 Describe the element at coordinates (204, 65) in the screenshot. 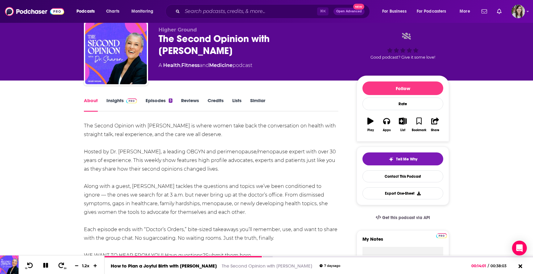

I see `span: and` at that location.